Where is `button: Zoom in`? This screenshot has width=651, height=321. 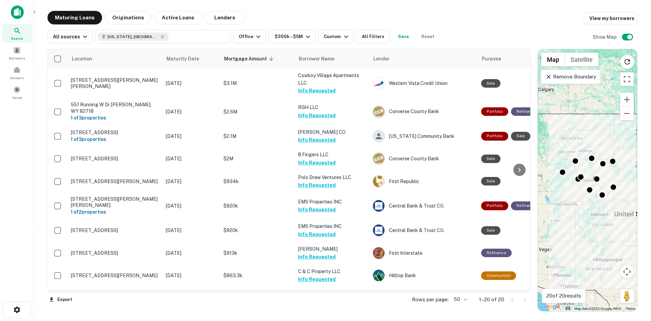 button: Zoom in is located at coordinates (627, 99).